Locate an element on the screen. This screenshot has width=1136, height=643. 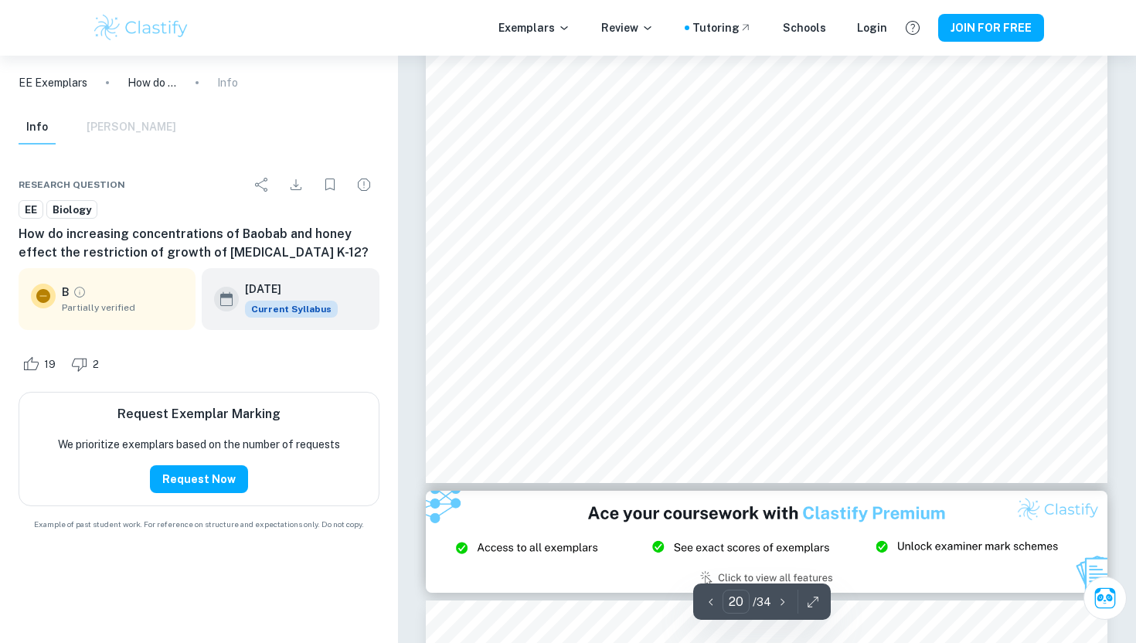
div: Bookmark is located at coordinates (330, 185).